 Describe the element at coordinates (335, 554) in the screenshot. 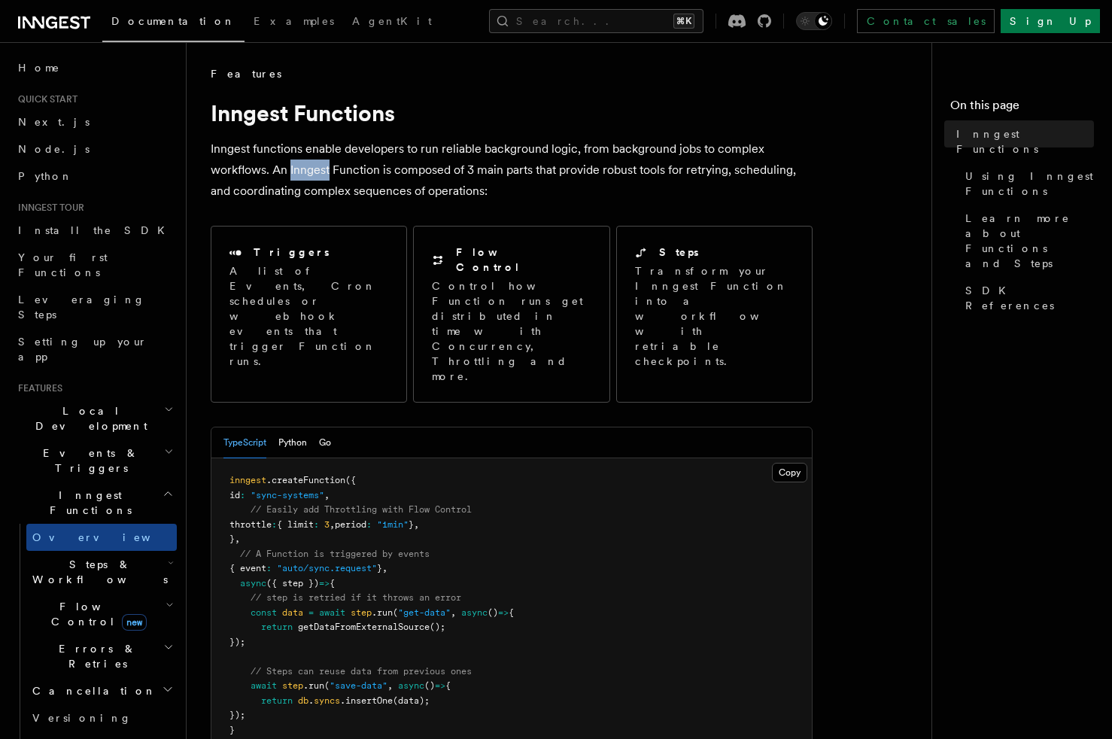

I see `span: // A Function is triggered by events` at that location.